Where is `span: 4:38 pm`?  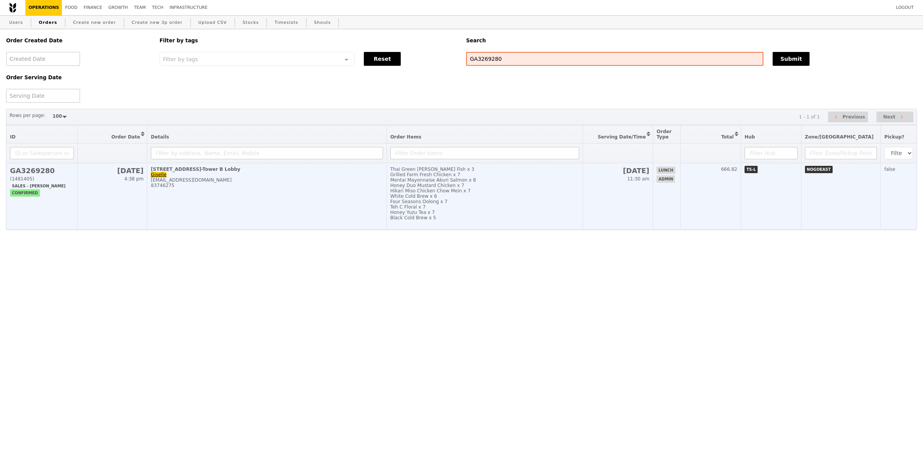
span: 4:38 pm is located at coordinates (134, 179).